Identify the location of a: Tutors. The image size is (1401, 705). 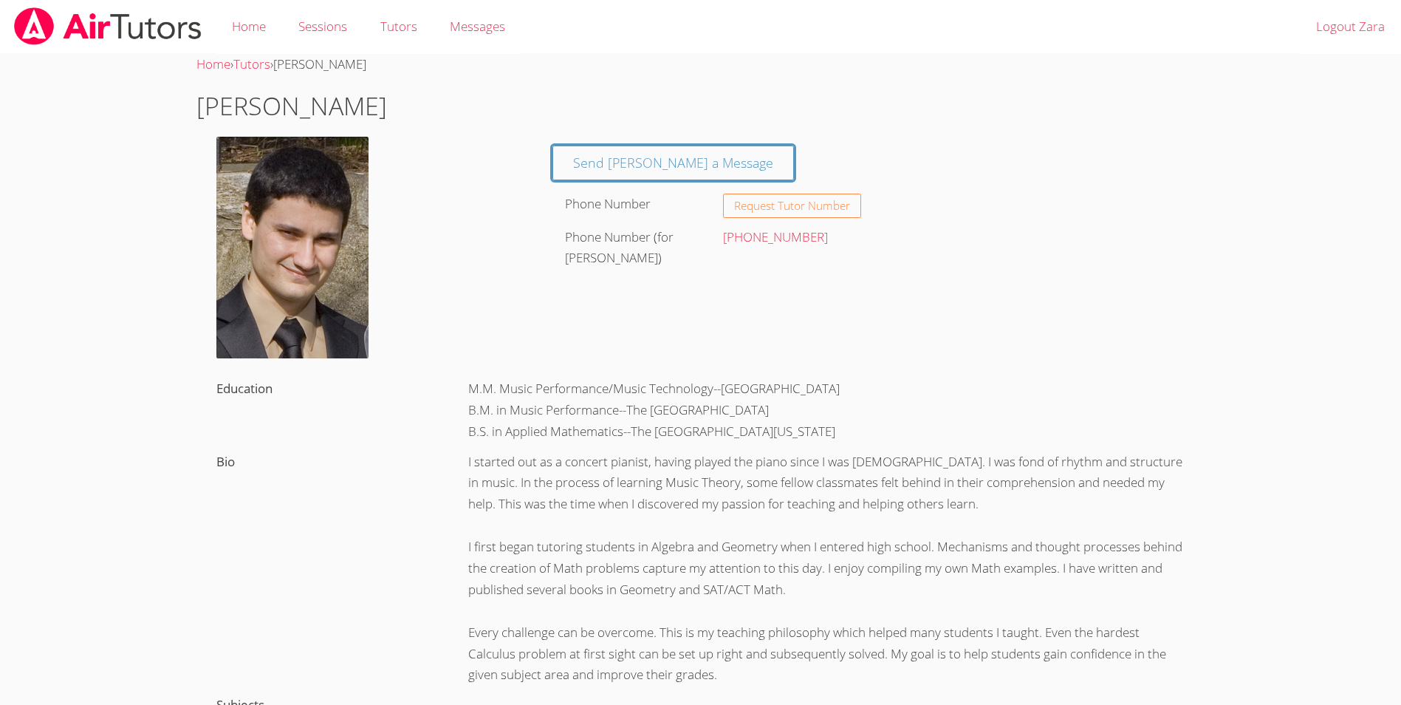
(252, 64).